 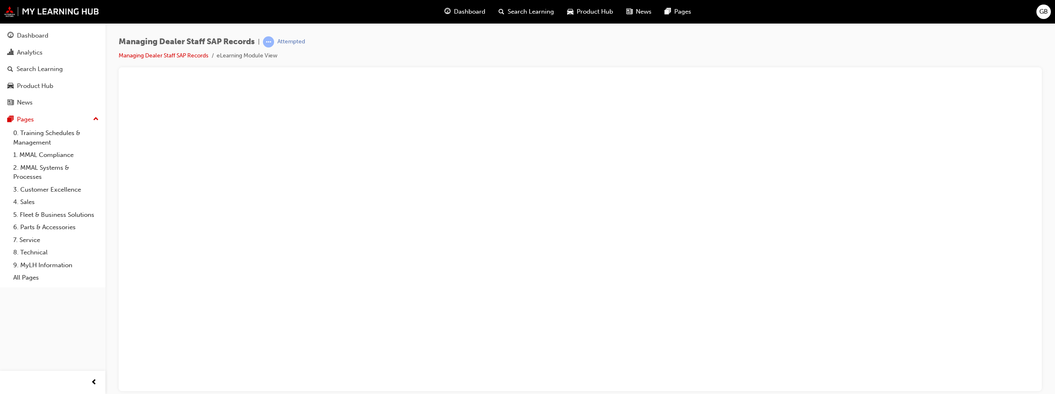 What do you see at coordinates (53, 86) in the screenshot?
I see `a: Product Hub` at bounding box center [53, 86].